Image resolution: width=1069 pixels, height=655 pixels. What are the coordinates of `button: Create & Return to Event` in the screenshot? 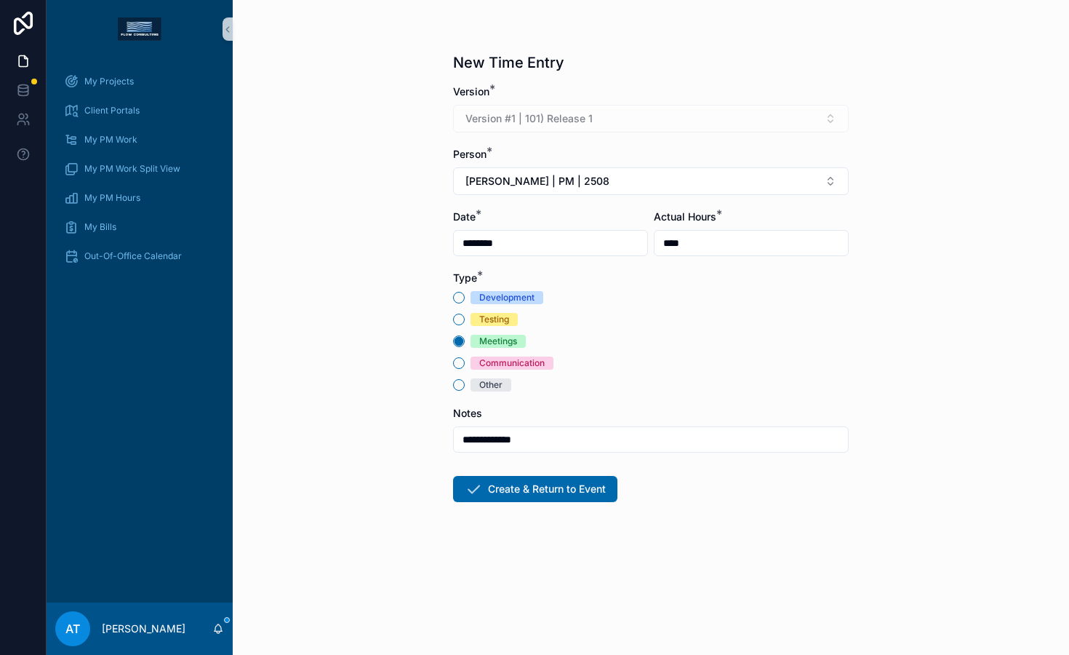 It's located at (535, 489).